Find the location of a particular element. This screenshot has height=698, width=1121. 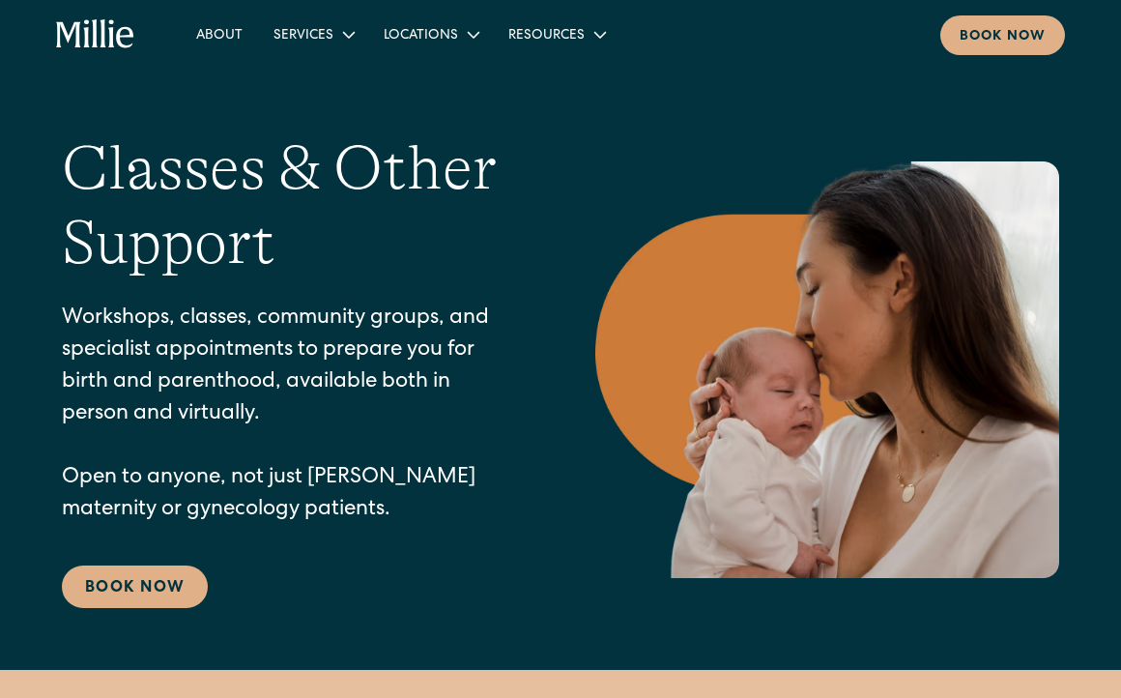

h1: Classes & Other Support is located at coordinates (290, 206).